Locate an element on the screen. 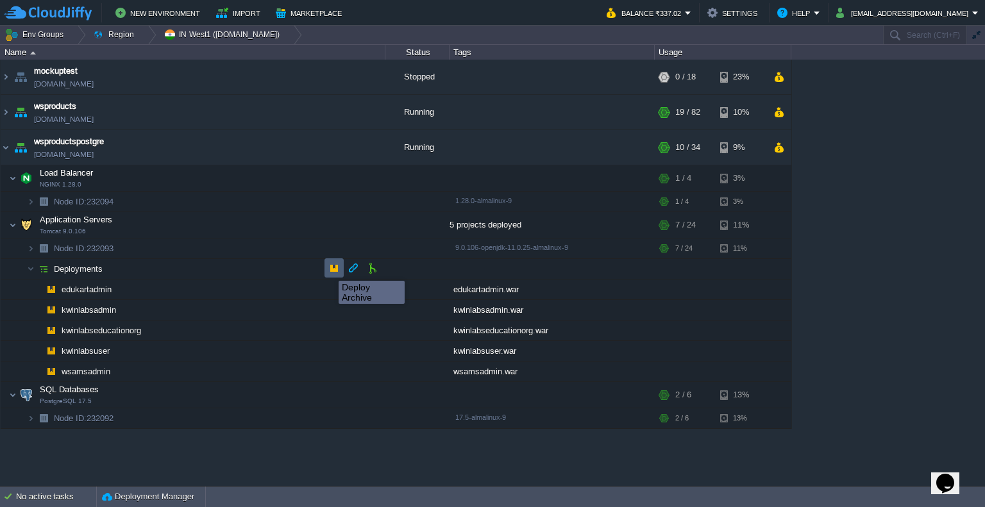  div: 5 projects deployed is located at coordinates (552, 225).